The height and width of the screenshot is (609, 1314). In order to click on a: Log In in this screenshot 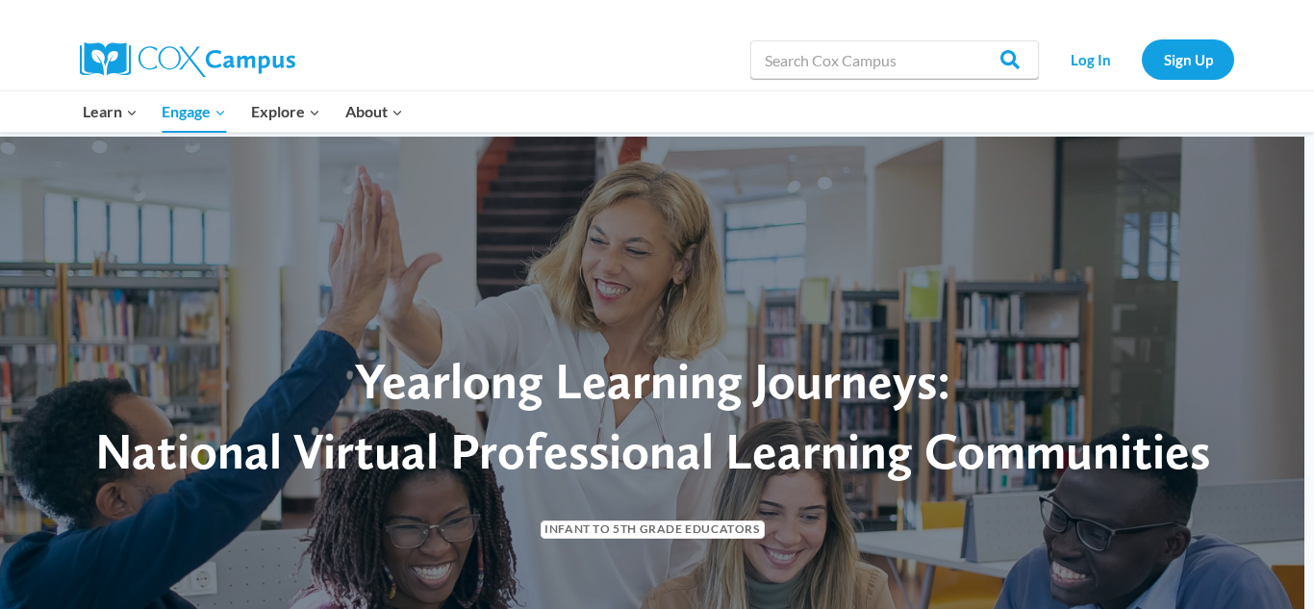, I will do `click(1090, 59)`.